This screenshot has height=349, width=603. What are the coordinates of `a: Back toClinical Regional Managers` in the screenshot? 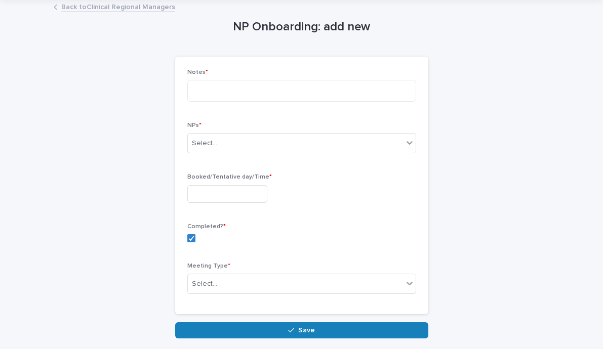 It's located at (118, 6).